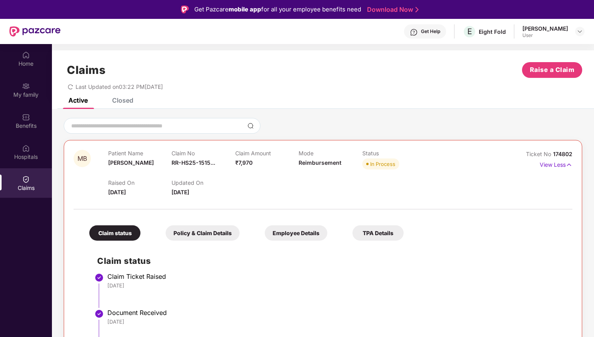 This screenshot has height=337, width=594. I want to click on div: Document Received, so click(336, 313).